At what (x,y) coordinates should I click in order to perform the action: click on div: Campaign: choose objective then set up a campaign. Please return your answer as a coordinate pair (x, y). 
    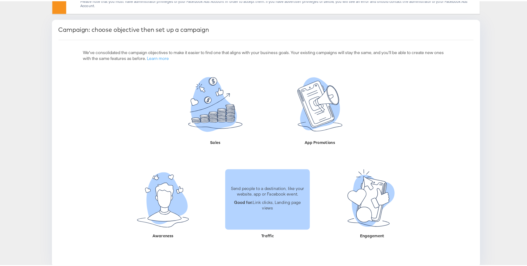
    Looking at the image, I should click on (133, 28).